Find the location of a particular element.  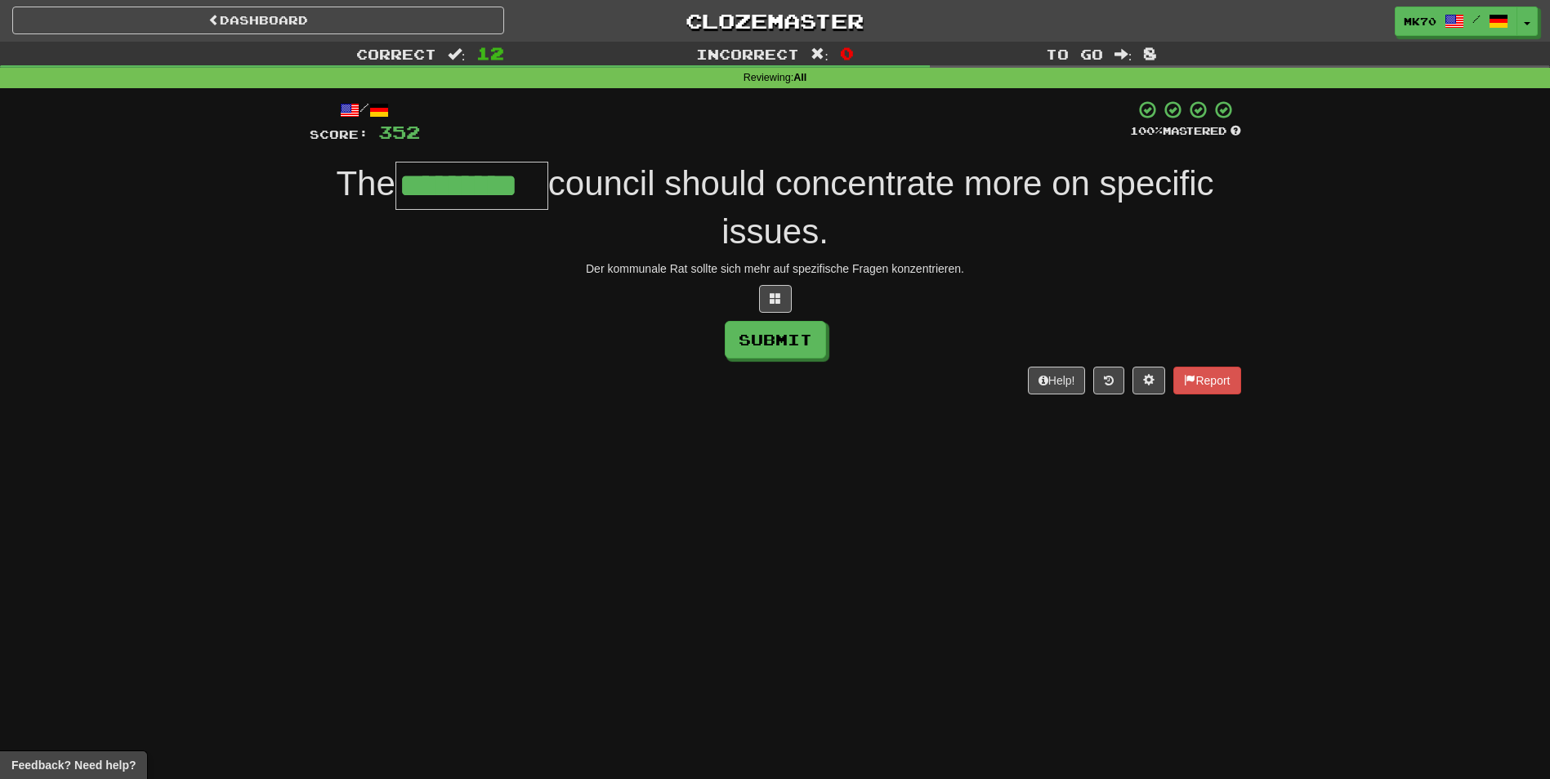

span: Incorrect is located at coordinates (748, 54).